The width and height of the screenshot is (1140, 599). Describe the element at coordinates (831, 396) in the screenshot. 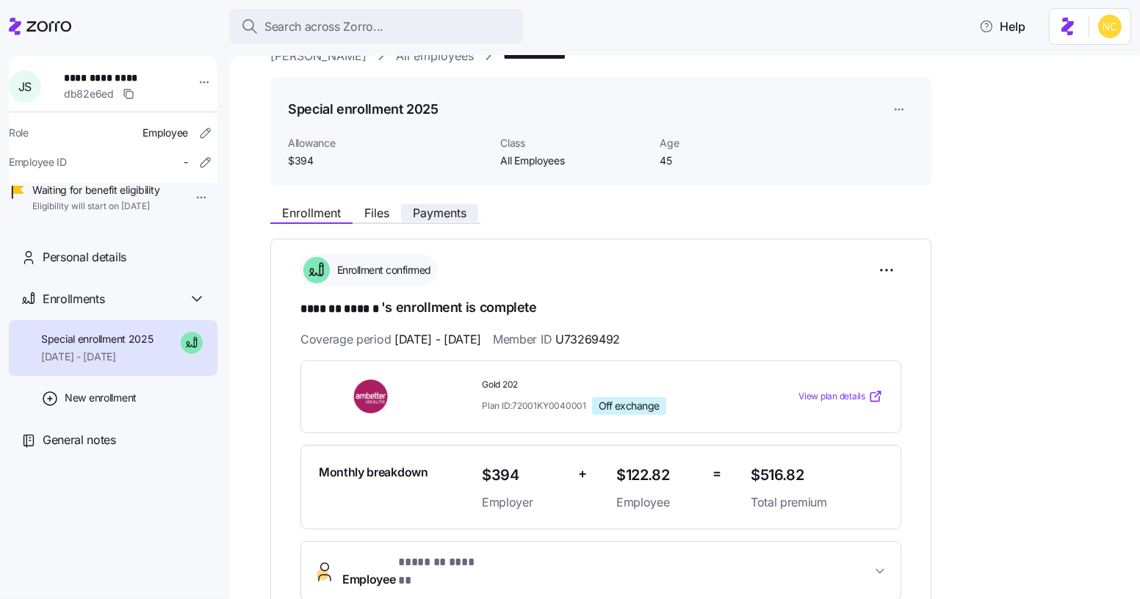

I see `span: View plan details` at that location.